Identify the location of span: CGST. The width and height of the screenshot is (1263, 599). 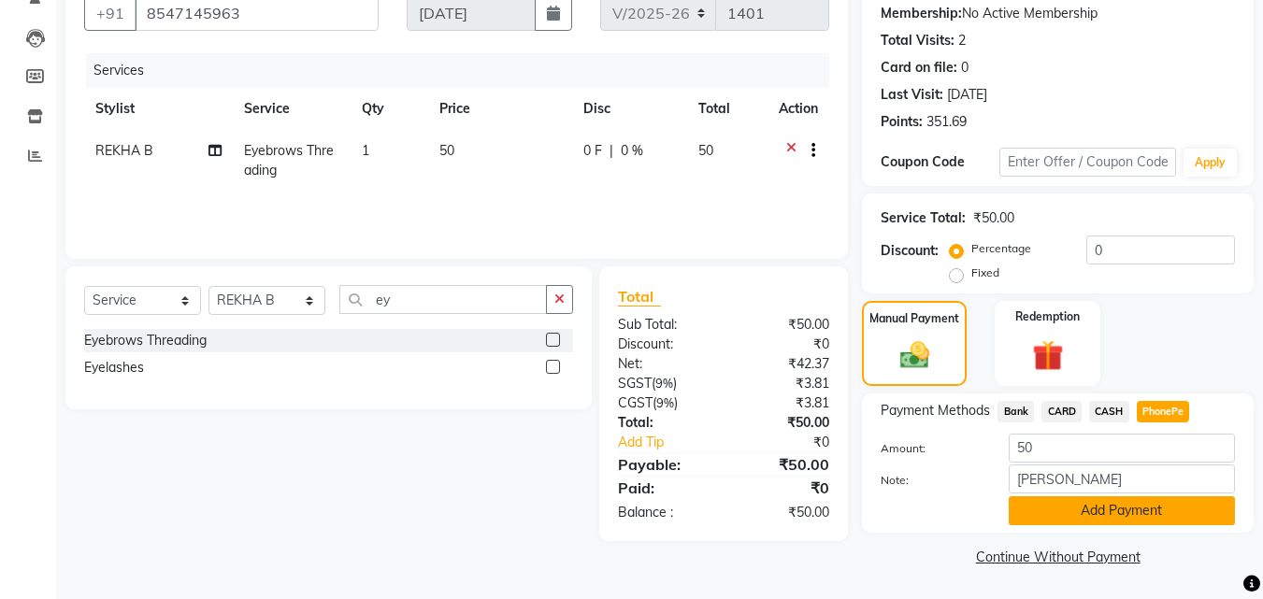
(635, 403).